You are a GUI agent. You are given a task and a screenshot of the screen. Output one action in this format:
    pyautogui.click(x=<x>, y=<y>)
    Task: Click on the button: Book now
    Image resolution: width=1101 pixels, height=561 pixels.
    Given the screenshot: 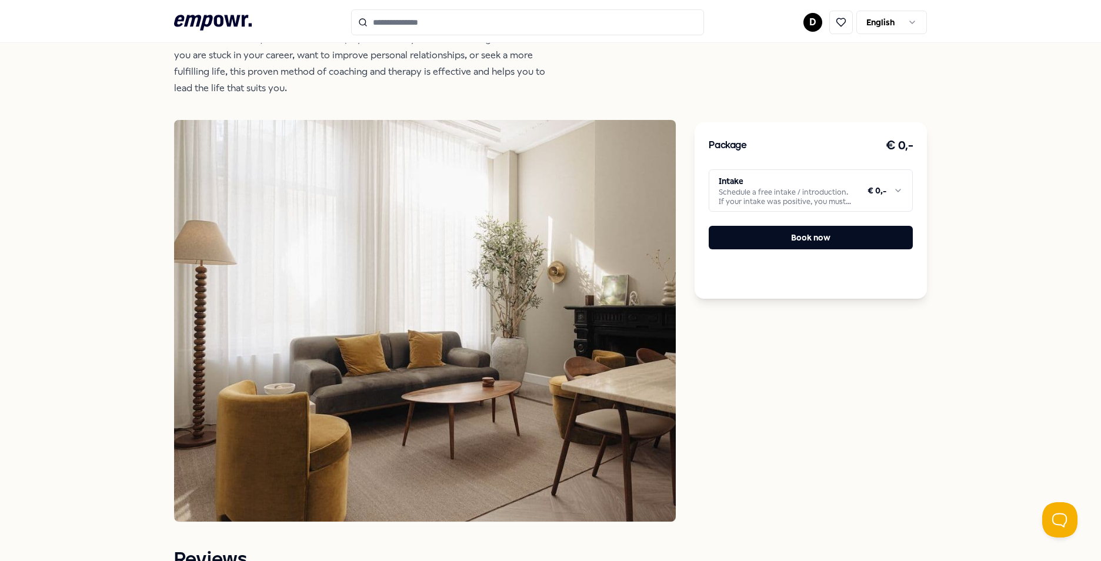 What is the action you would take?
    pyautogui.click(x=811, y=238)
    